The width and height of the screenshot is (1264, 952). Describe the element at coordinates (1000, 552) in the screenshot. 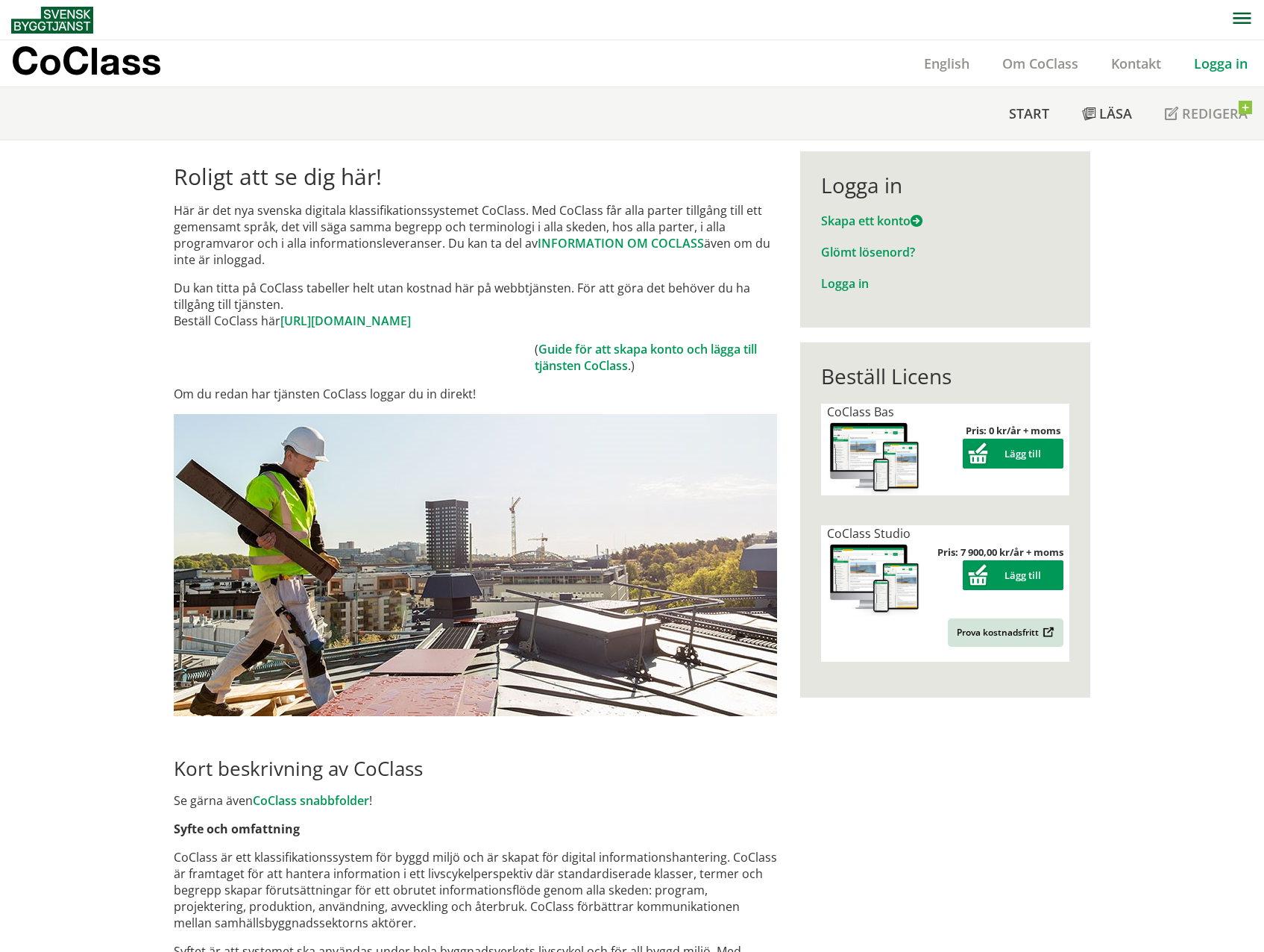

I see `strong: Pris: 7 900,00 kr/år + moms` at that location.